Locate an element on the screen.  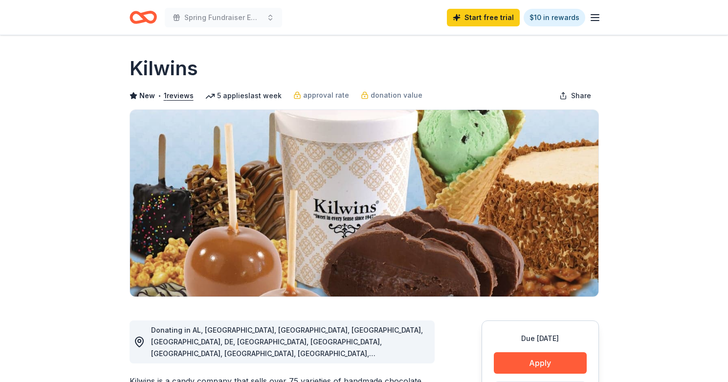
img: Image for Kilwins is located at coordinates (364, 203).